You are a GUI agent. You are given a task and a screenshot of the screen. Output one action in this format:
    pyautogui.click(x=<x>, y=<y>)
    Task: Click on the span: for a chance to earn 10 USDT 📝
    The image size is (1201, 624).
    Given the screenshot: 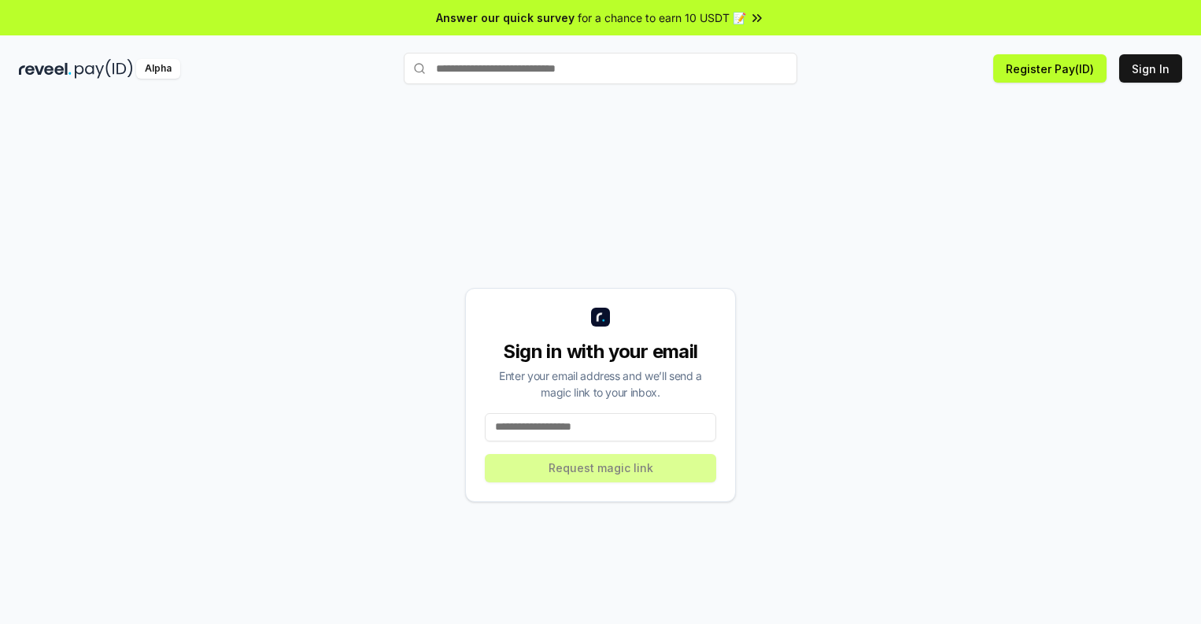 What is the action you would take?
    pyautogui.click(x=662, y=17)
    